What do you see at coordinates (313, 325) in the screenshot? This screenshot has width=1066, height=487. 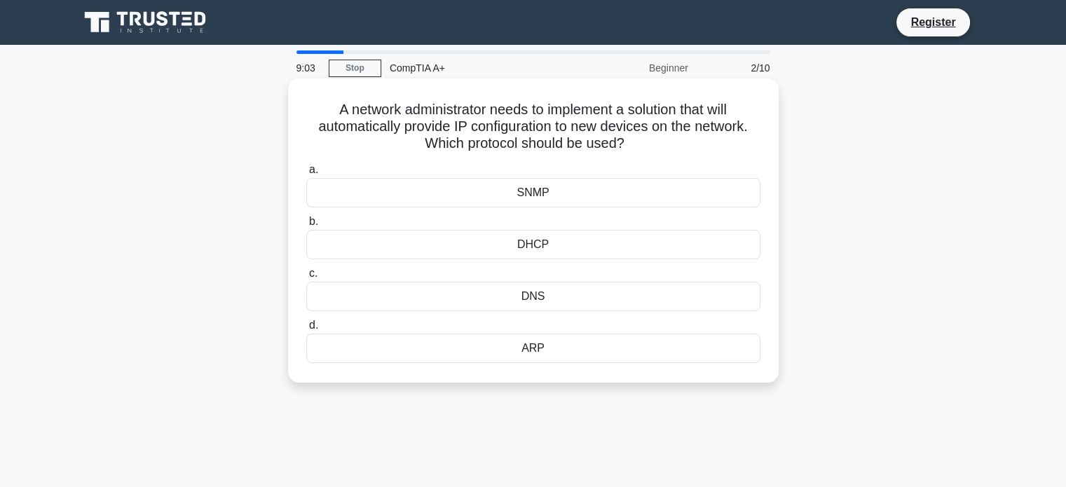 I see `span: d.` at bounding box center [313, 325].